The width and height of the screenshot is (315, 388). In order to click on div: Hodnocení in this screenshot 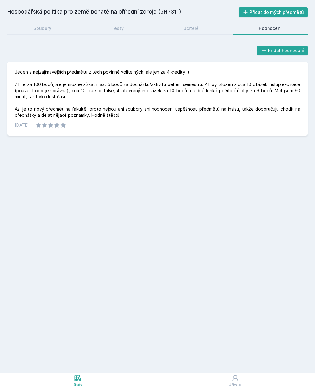, I will do `click(270, 28)`.